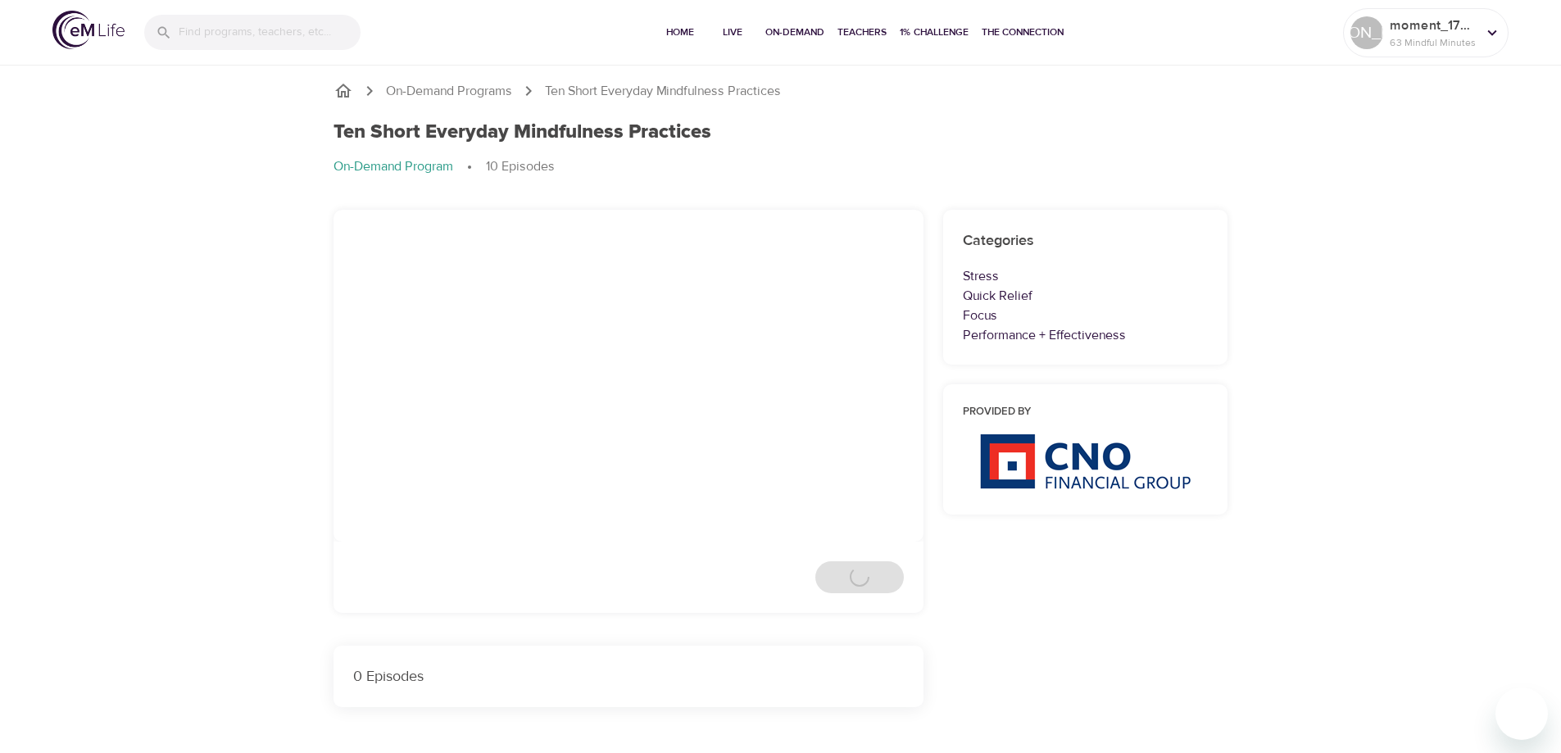 This screenshot has height=753, width=1561. I want to click on p: On-Demand Programs, so click(449, 91).